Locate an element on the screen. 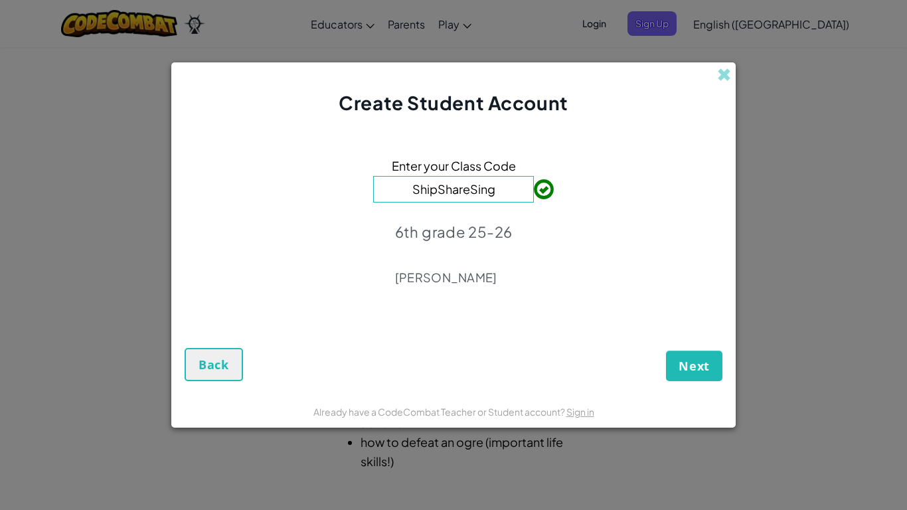  button: Back is located at coordinates (214, 365).